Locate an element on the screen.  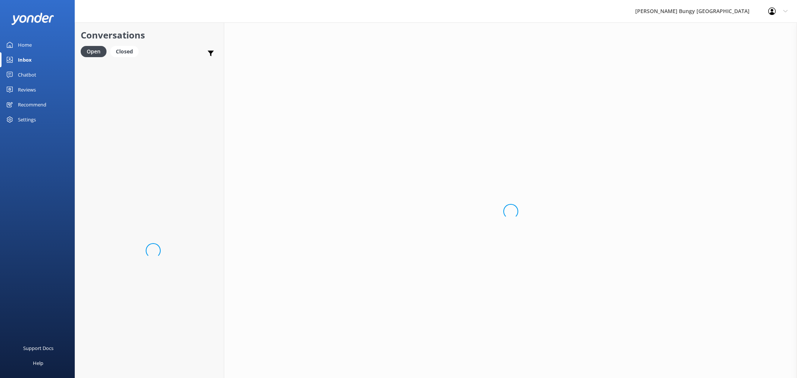
a: Closed is located at coordinates (126, 51).